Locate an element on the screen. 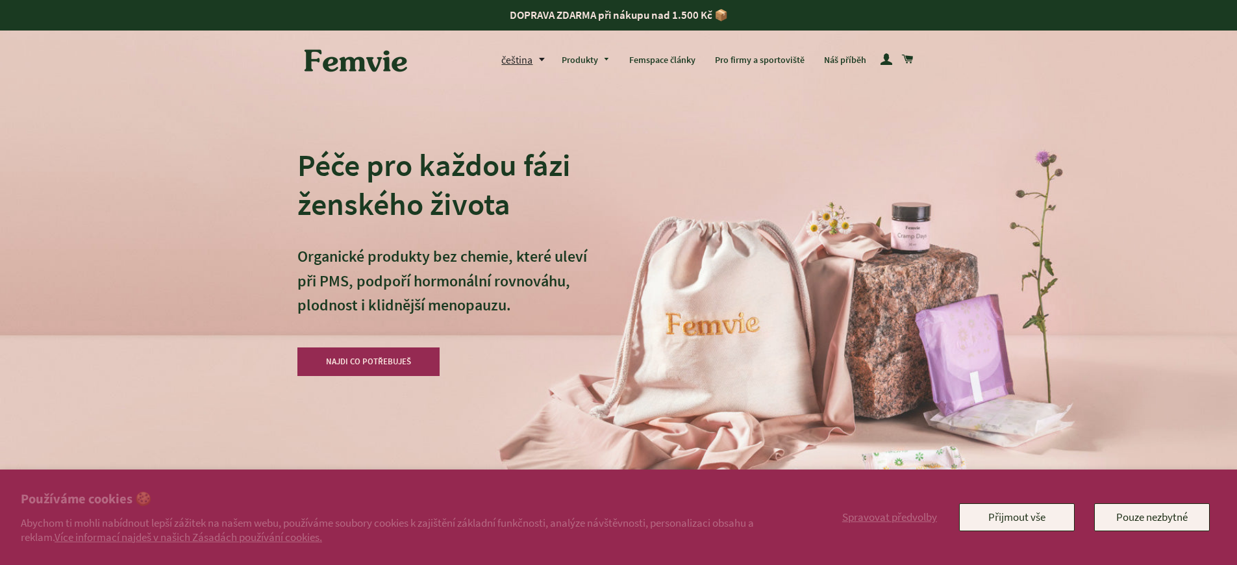 Image resolution: width=1237 pixels, height=565 pixels. button: Spravovat předvolby is located at coordinates (890, 517).